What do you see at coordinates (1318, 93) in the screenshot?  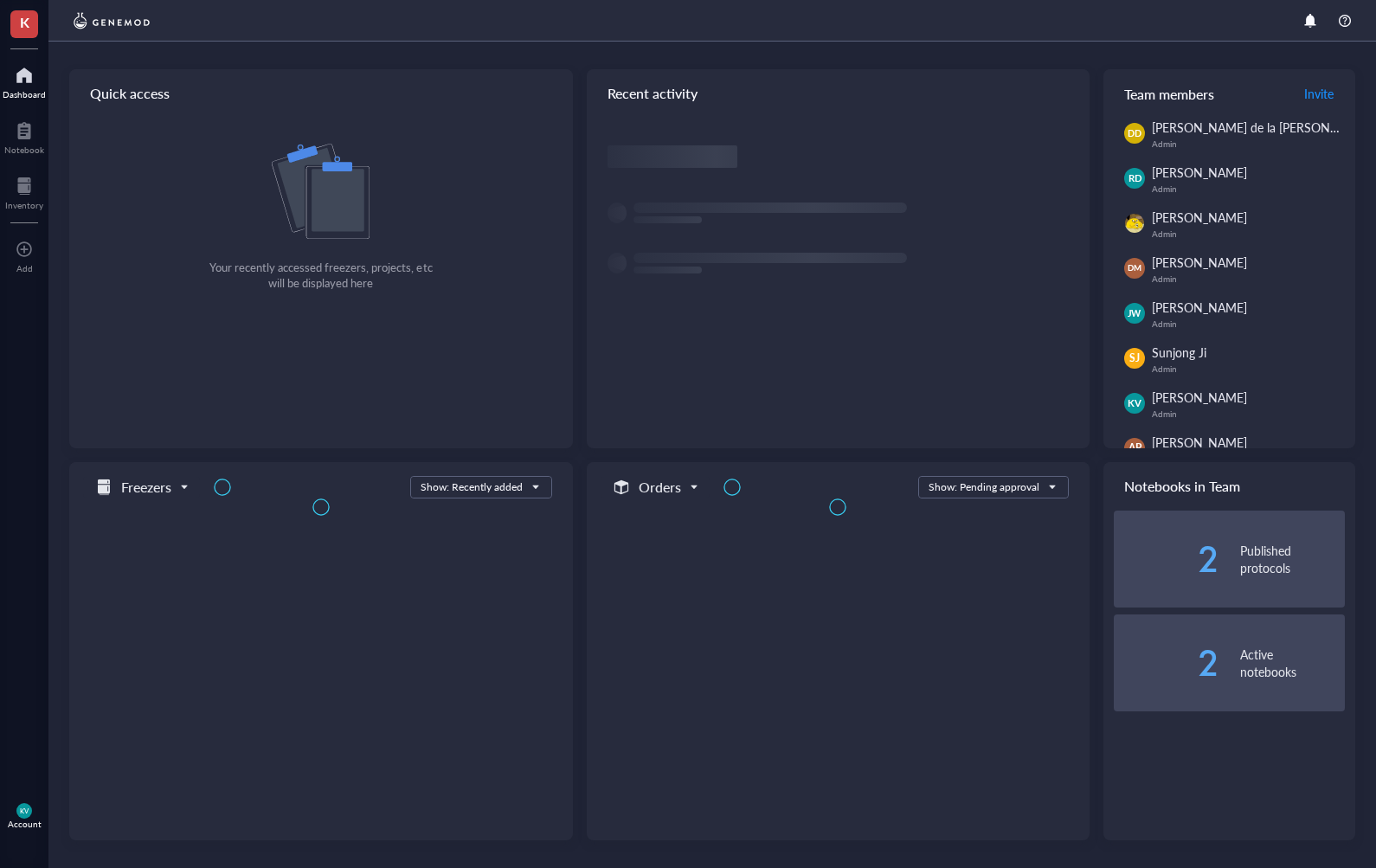 I see `button: Invite` at bounding box center [1318, 93].